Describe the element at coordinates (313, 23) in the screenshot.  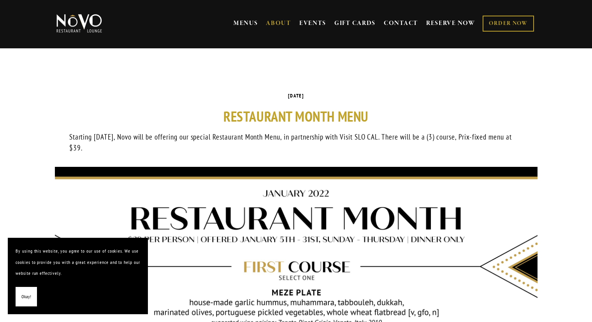
I see `a: EVENTS` at that location.